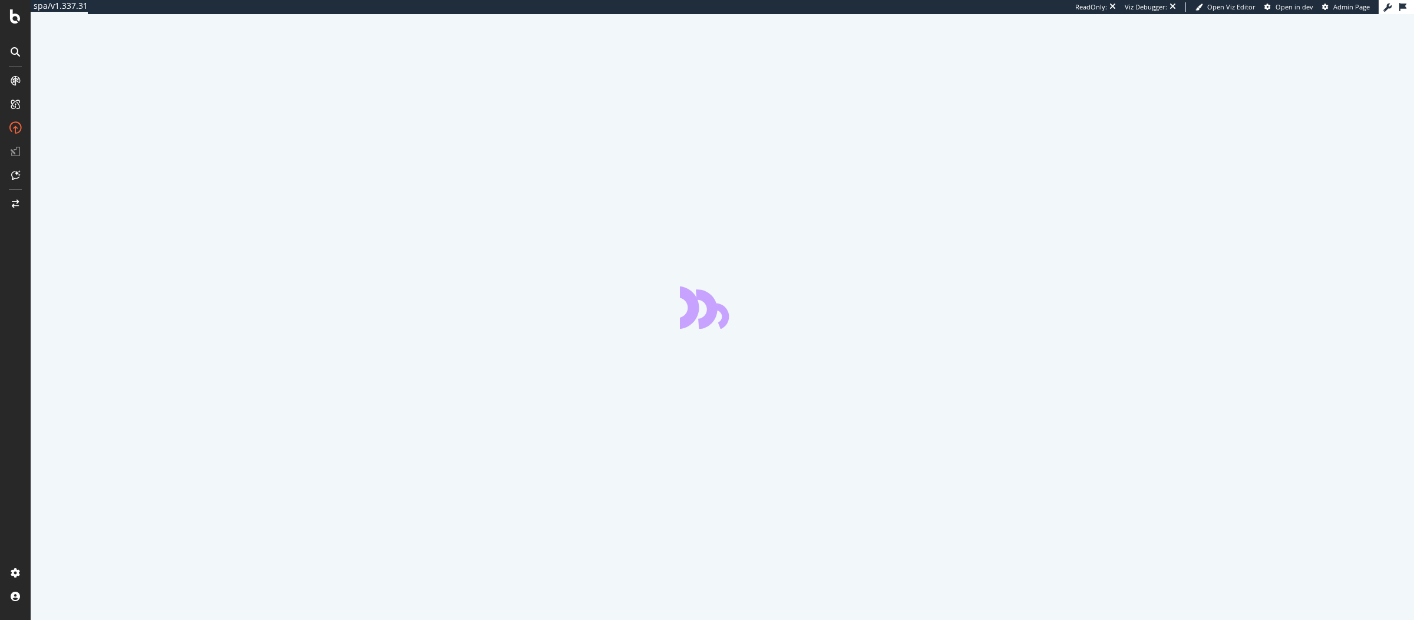 This screenshot has height=620, width=1414. Describe the element at coordinates (1351, 6) in the screenshot. I see `span: Admin Page` at that location.